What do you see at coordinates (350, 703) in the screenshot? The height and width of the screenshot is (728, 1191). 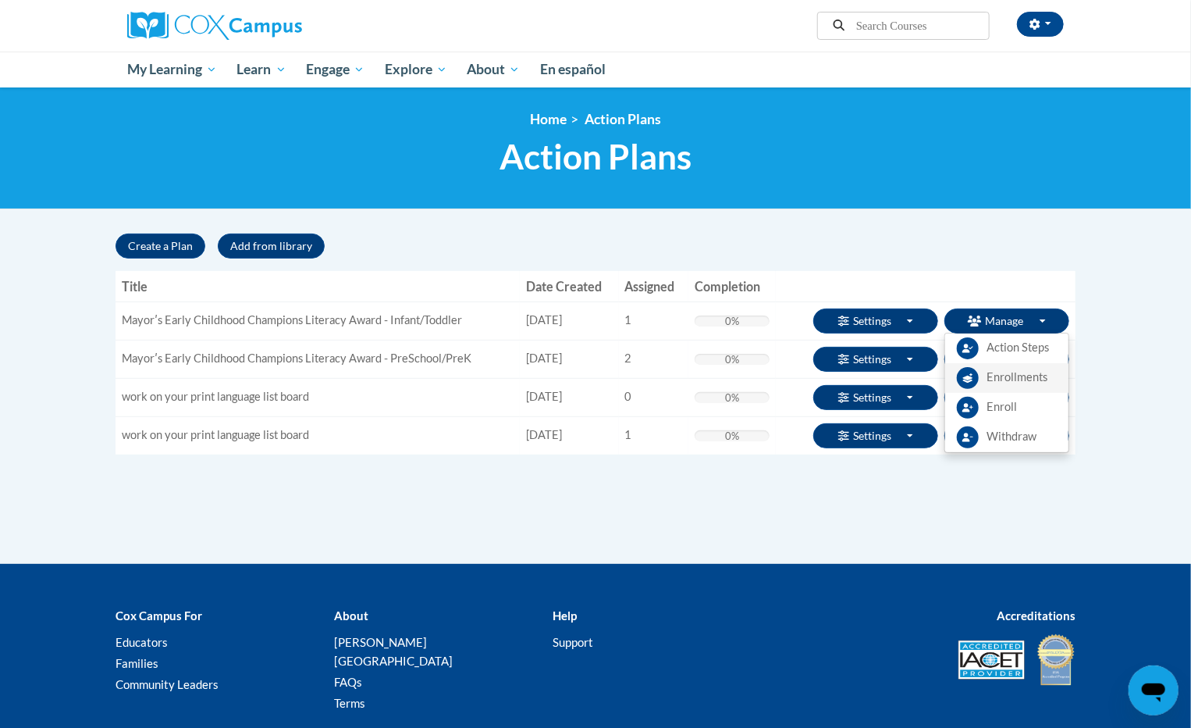 I see `a: Terms` at bounding box center [350, 703].